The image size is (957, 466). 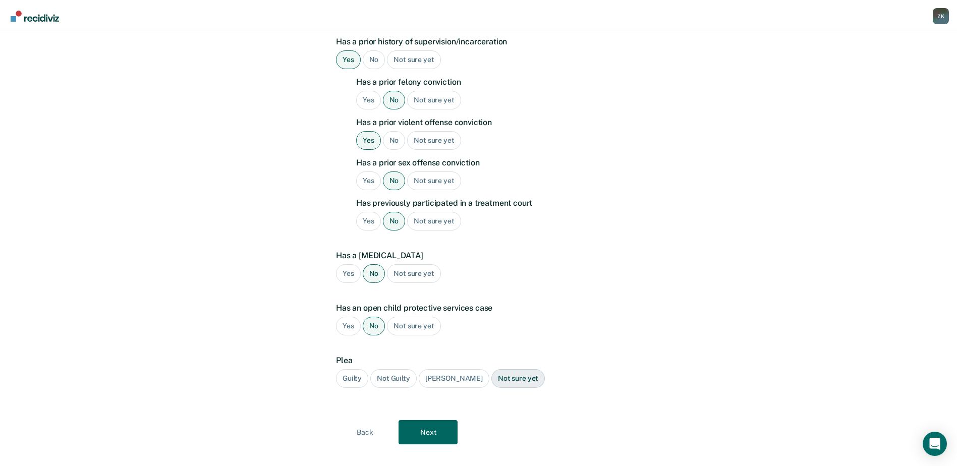 What do you see at coordinates (486, 122) in the screenshot?
I see `label: Has a prior violent offense conviction` at bounding box center [486, 122].